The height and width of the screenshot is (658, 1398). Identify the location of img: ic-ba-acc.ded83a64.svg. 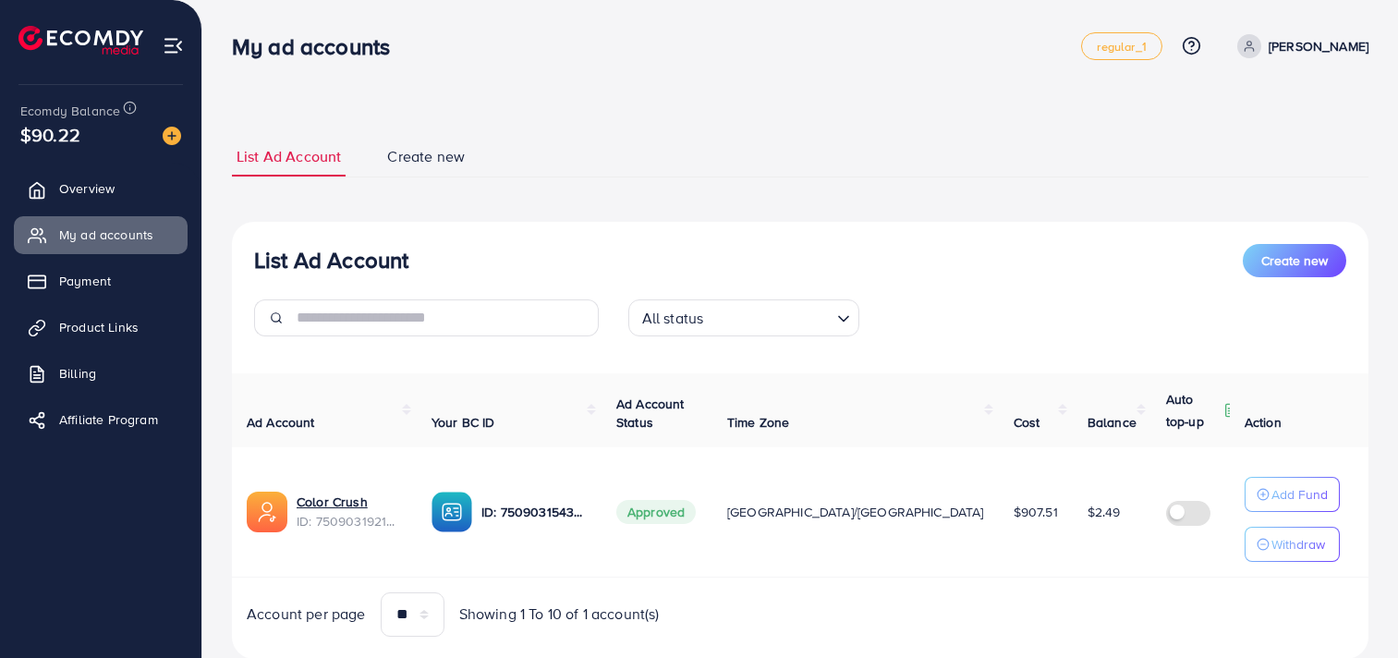
(452, 512).